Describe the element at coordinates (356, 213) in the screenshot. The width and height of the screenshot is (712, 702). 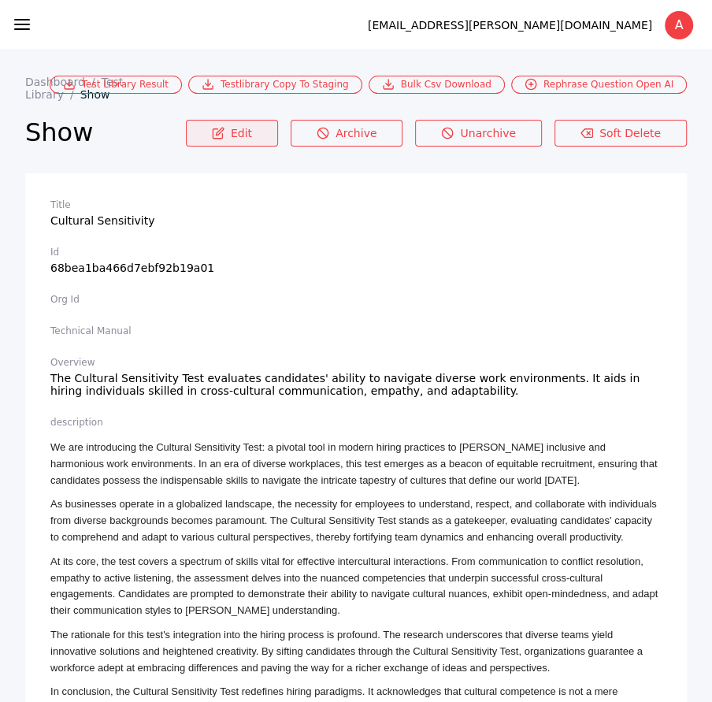
I see `section: Cultural Sensitivity` at that location.